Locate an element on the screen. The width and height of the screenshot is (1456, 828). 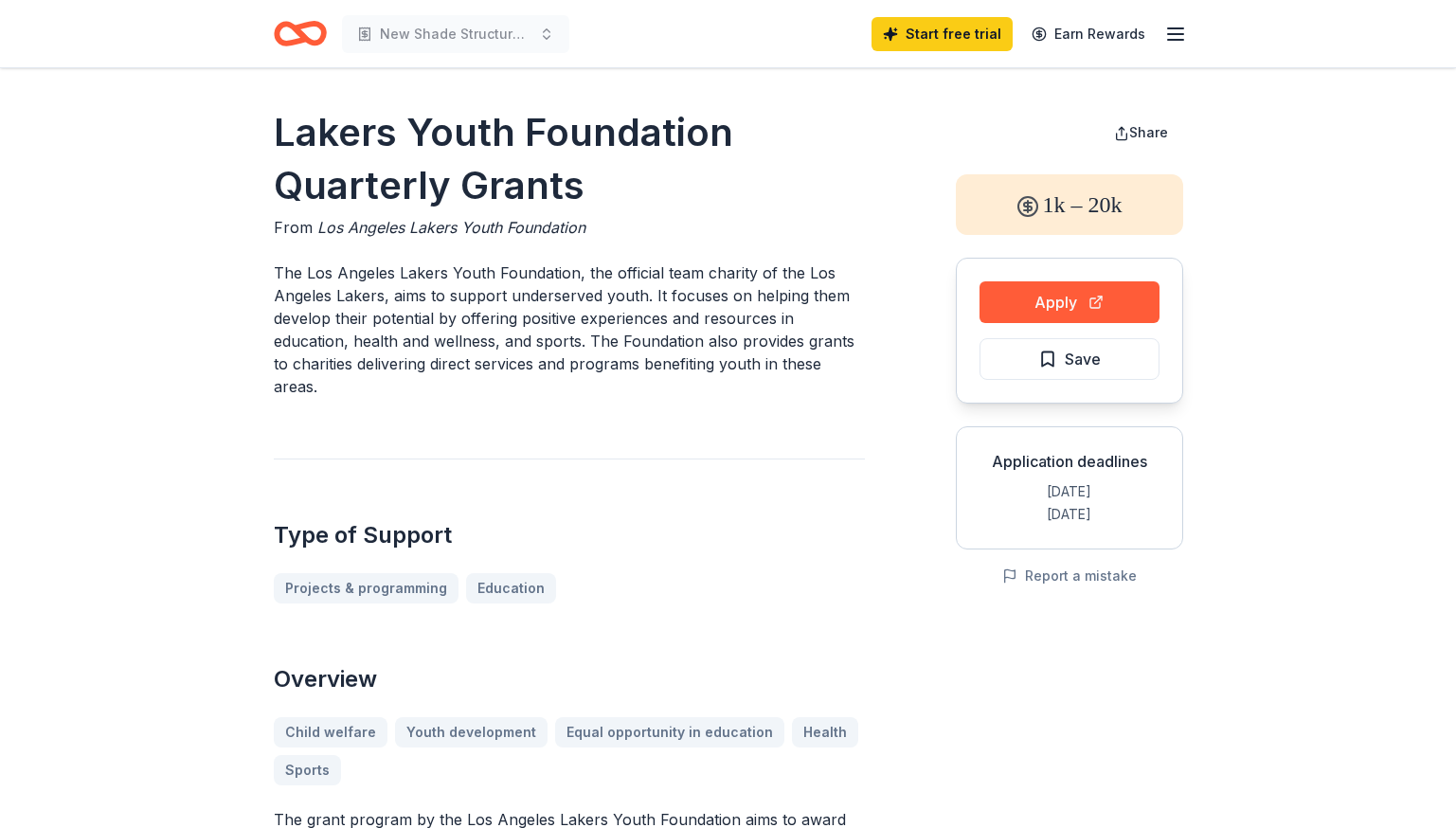
a: Earn Rewards is located at coordinates (1088, 34).